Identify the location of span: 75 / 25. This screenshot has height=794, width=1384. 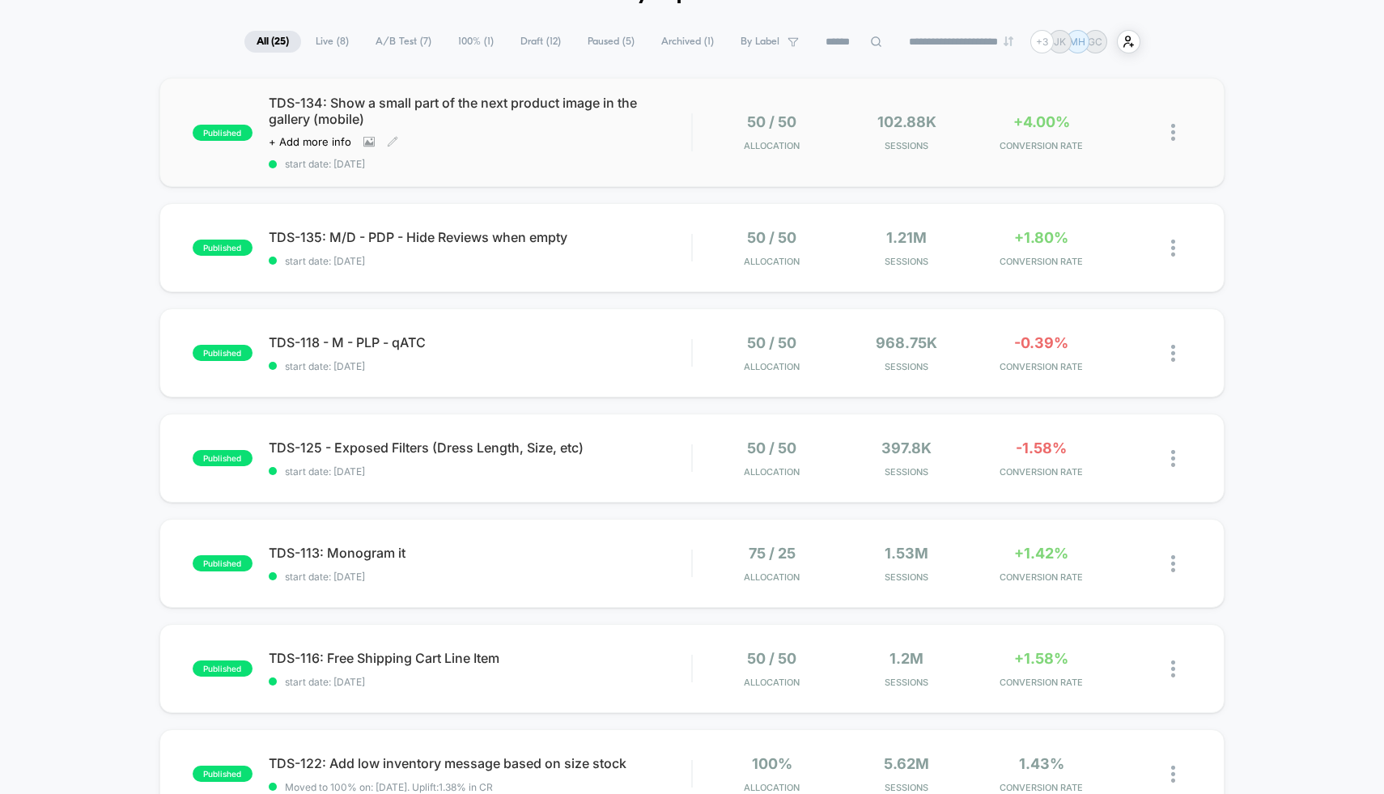
(772, 553).